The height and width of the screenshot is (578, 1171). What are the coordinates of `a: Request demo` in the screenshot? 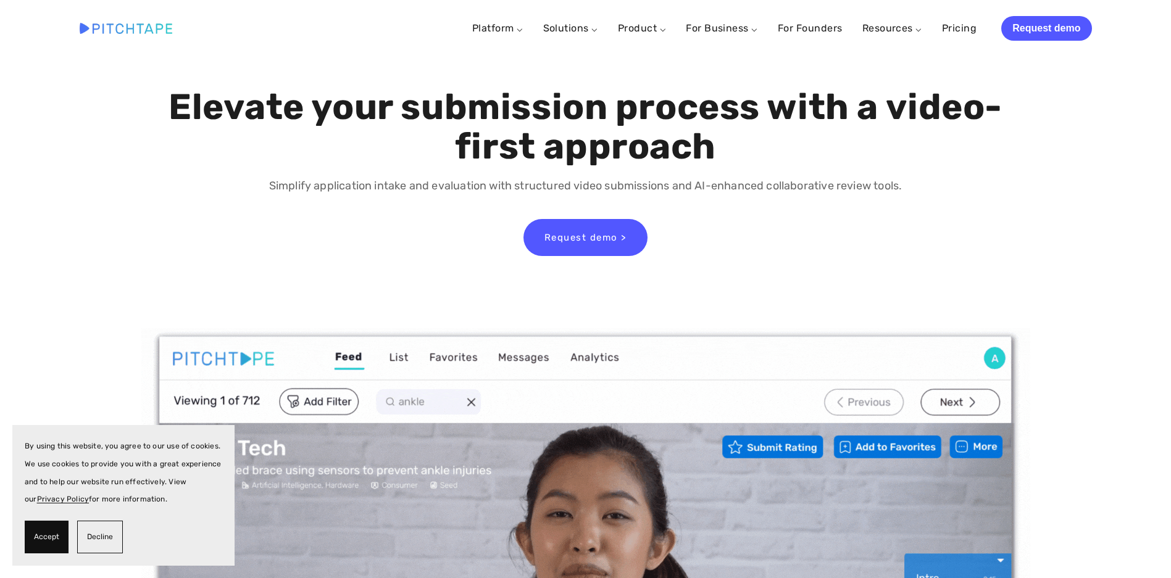 It's located at (1046, 28).